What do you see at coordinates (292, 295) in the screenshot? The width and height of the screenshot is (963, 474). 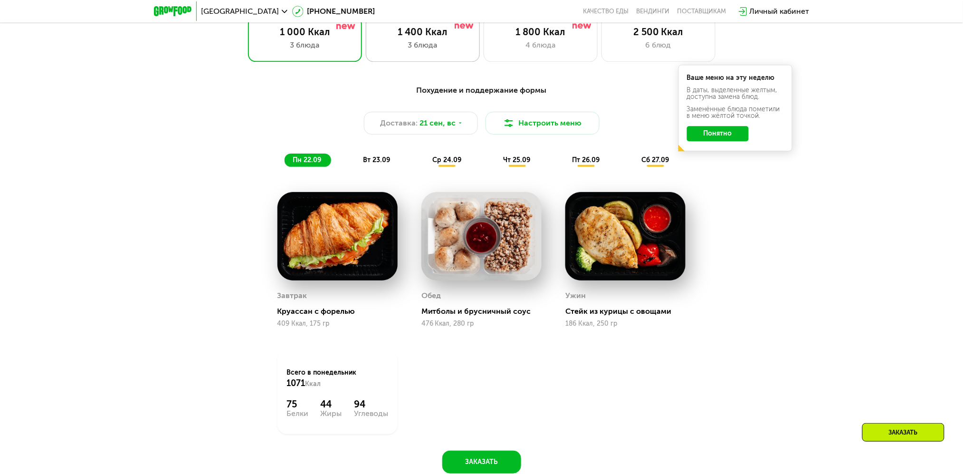 I see `div: Завтрак` at bounding box center [292, 295].